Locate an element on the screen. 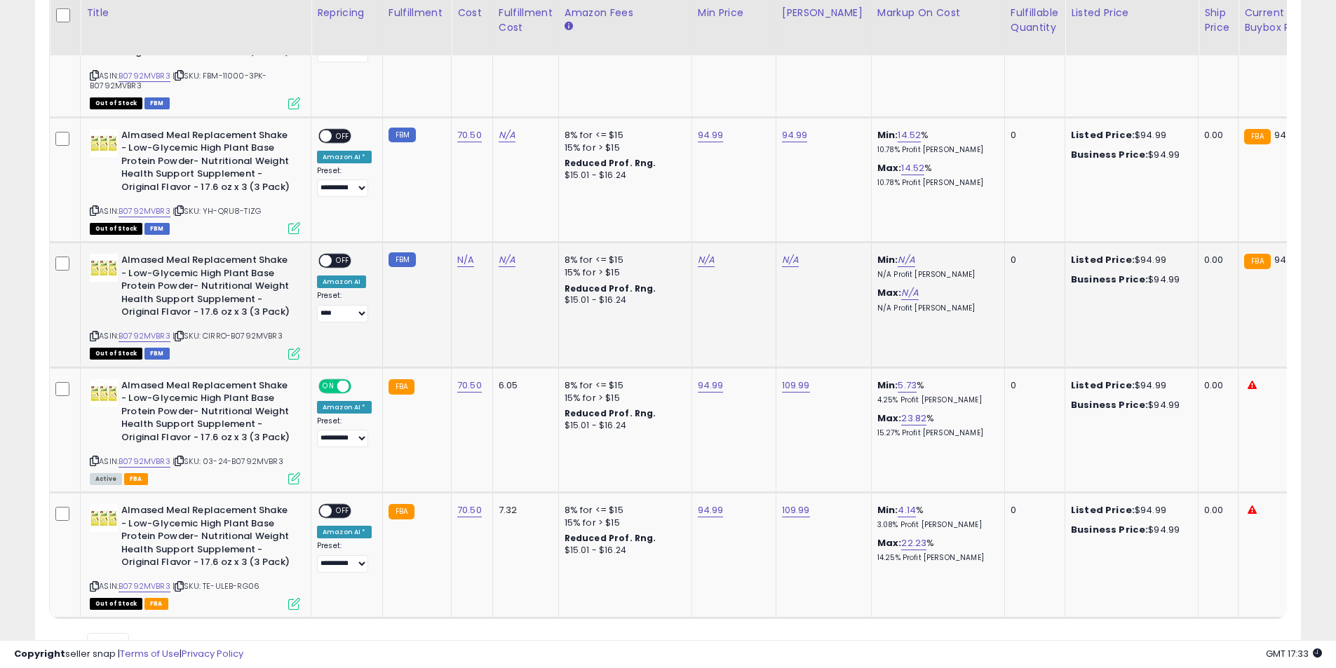  a: 22.23 is located at coordinates (914, 543).